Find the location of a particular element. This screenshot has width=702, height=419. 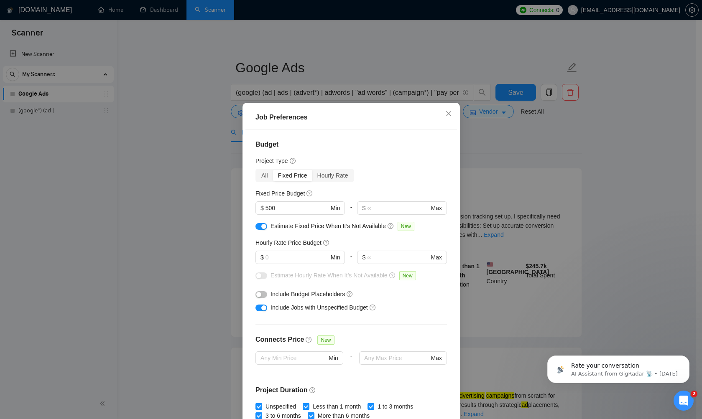

p: Rate your conversation is located at coordinates (90, 28).